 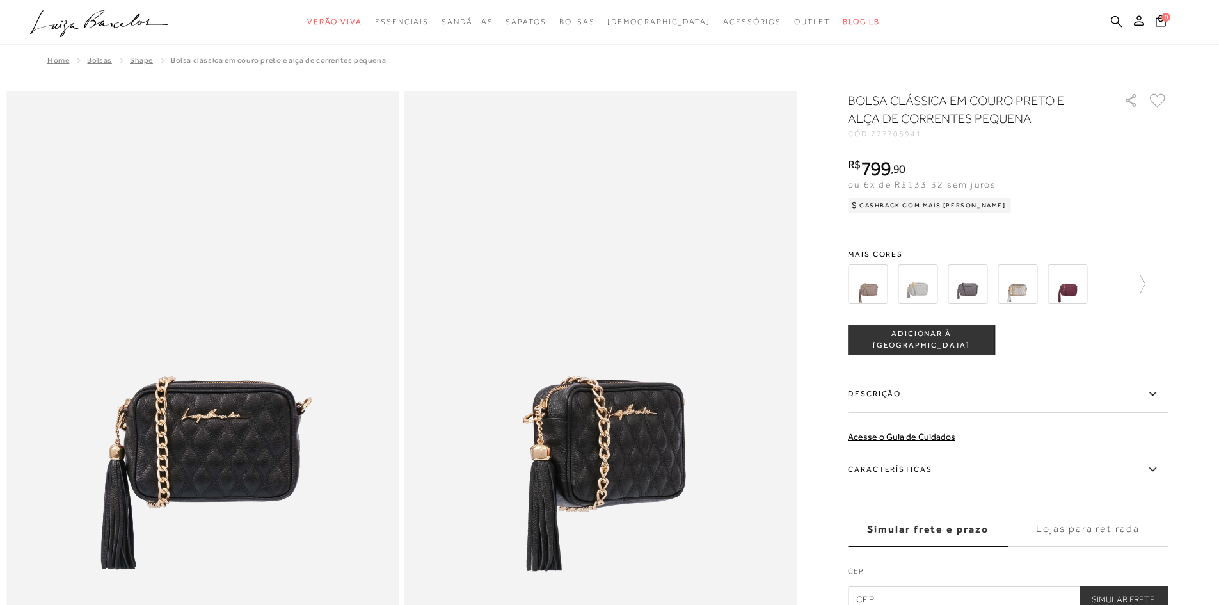 What do you see at coordinates (918, 284) in the screenshot?
I see `img: BOLSA CLÁSSICA EM COURO CINZA ESTANHO E ALÇA DE CORRENTES PEQUENA` at bounding box center [918, 284].